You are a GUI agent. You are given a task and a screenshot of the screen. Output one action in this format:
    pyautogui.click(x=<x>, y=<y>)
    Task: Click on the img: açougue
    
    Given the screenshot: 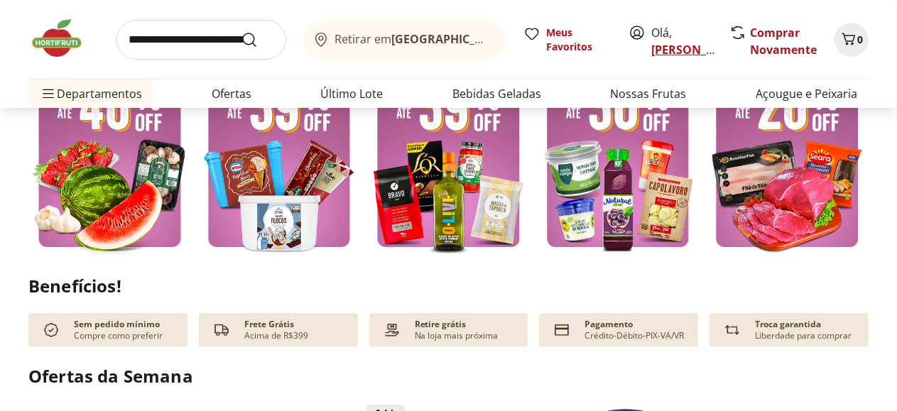 What is the action you would take?
    pyautogui.click(x=787, y=148)
    